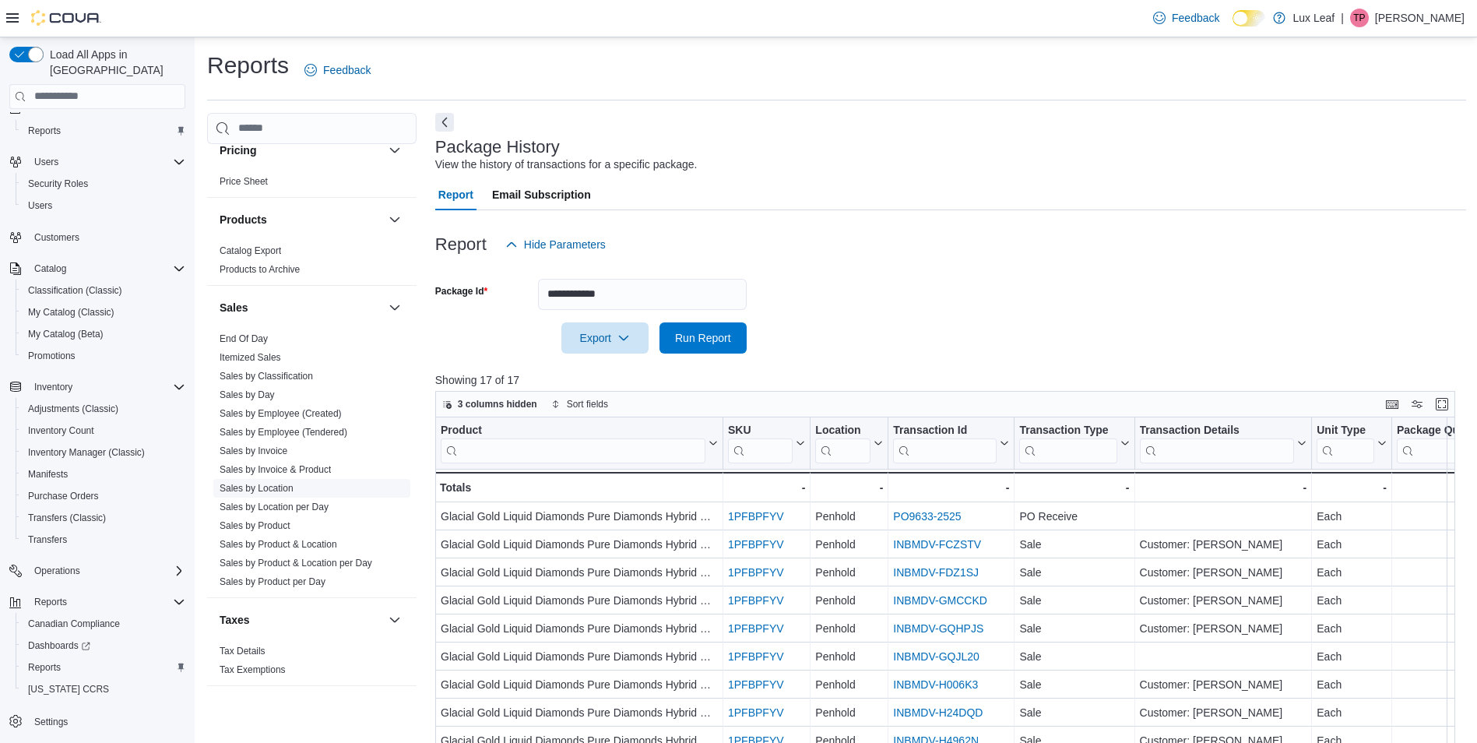  What do you see at coordinates (61, 431) in the screenshot?
I see `span: Inventory Count` at bounding box center [61, 431].